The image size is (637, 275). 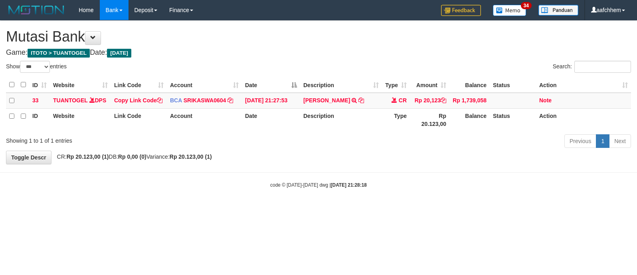 What do you see at coordinates (403, 100) in the screenshot?
I see `span: CR` at bounding box center [403, 100].